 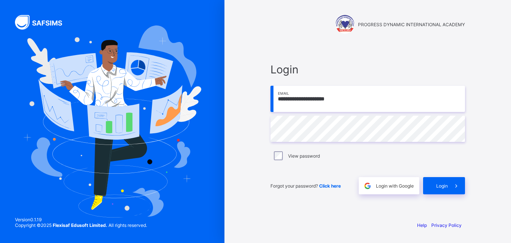 What do you see at coordinates (411, 24) in the screenshot?
I see `span: PROGRESS DYNAMIC INTERNATIONAL ACADEMY` at bounding box center [411, 24].